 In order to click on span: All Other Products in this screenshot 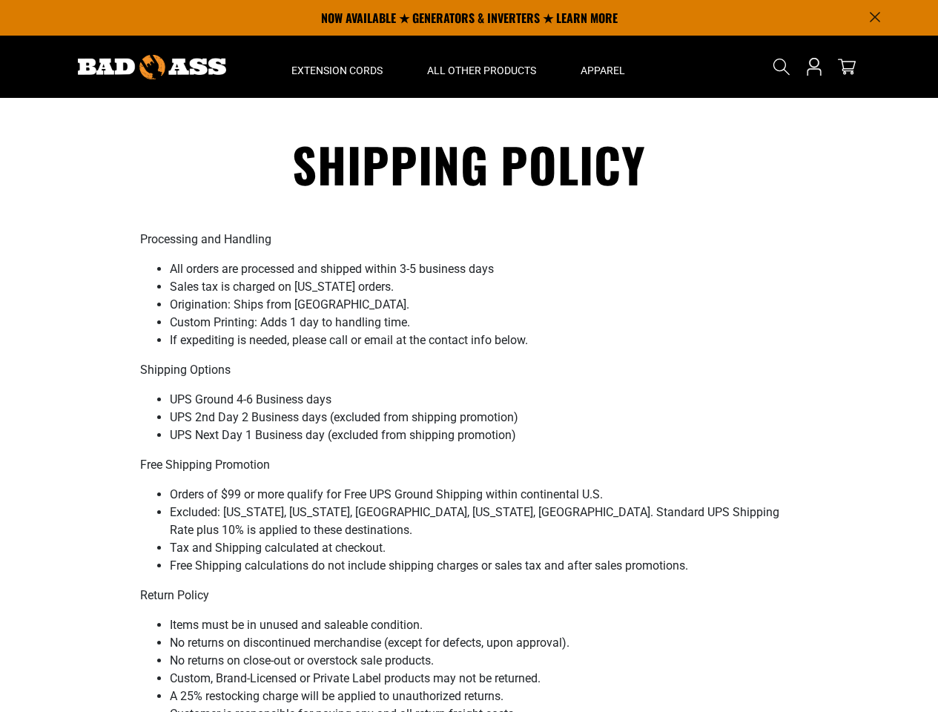, I will do `click(481, 70)`.